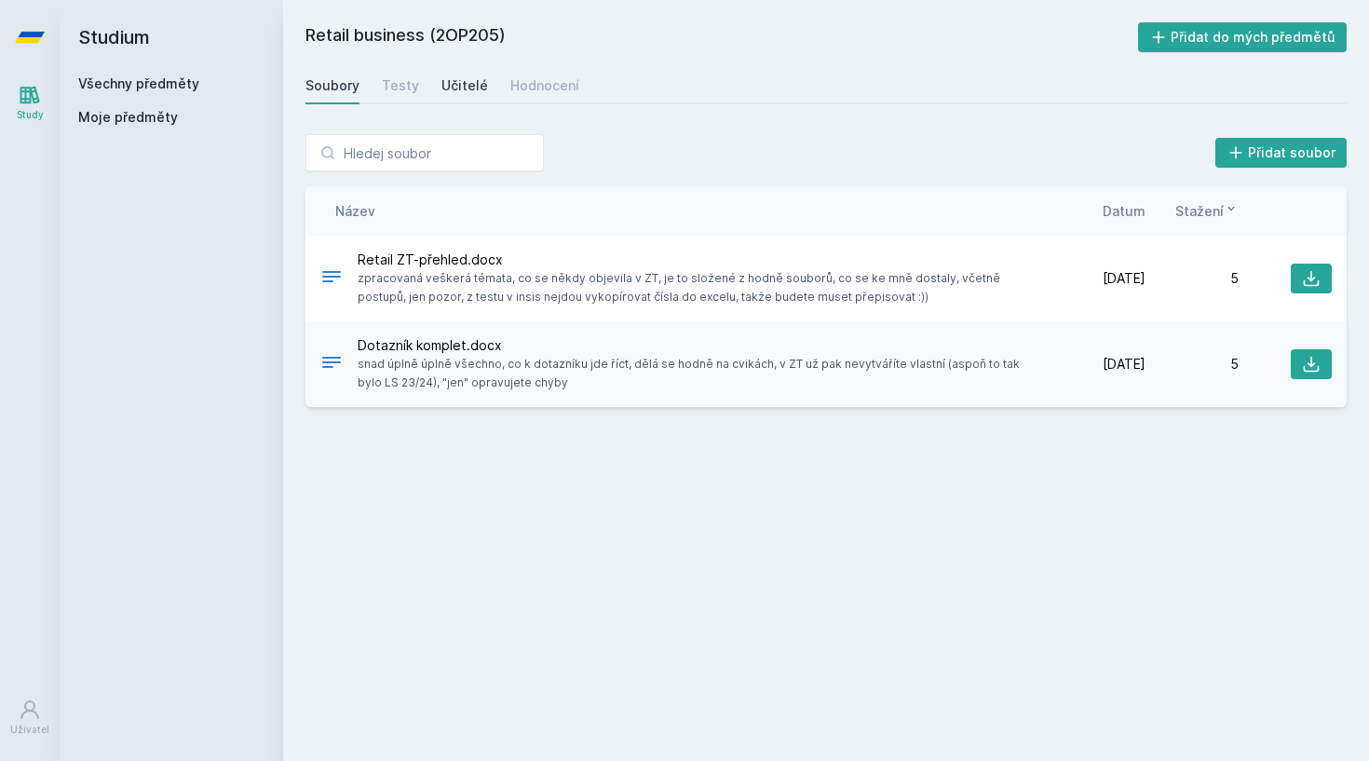 This screenshot has width=1369, height=761. Describe the element at coordinates (701, 260) in the screenshot. I see `span: Retail ZT-přehled.docx` at that location.